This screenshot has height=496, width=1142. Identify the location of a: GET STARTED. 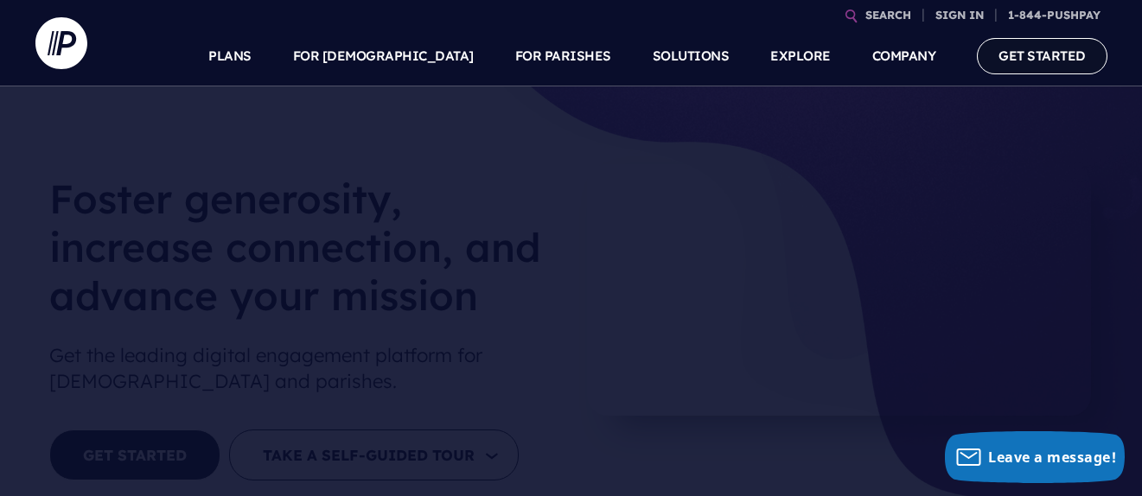
(1041, 55).